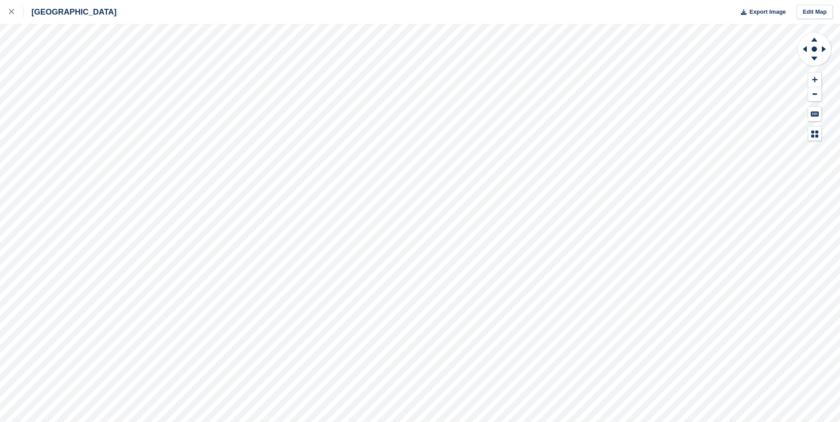  What do you see at coordinates (815, 134) in the screenshot?
I see `button: Map Legend` at bounding box center [815, 134].